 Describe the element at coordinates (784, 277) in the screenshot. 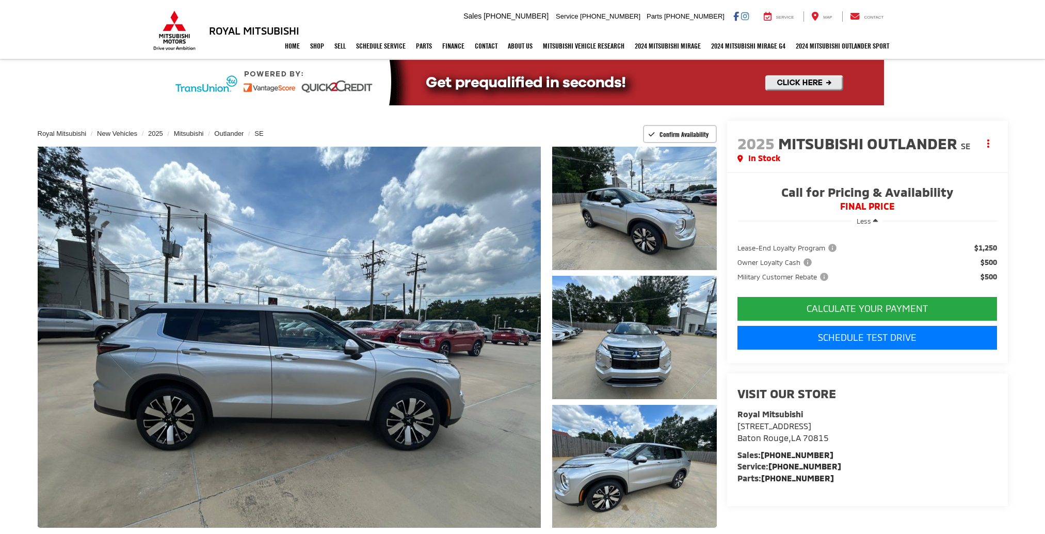

I see `span: Military Customer Rebate` at that location.